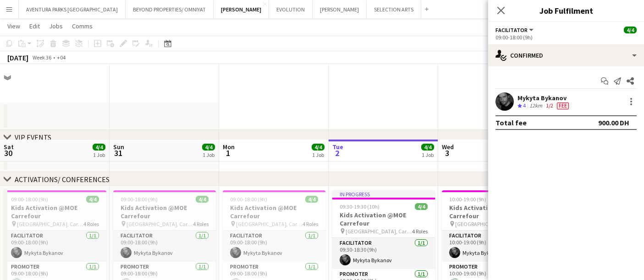 This screenshot has height=280, width=644. I want to click on span: 10:00-19:00 (9h), so click(467, 199).